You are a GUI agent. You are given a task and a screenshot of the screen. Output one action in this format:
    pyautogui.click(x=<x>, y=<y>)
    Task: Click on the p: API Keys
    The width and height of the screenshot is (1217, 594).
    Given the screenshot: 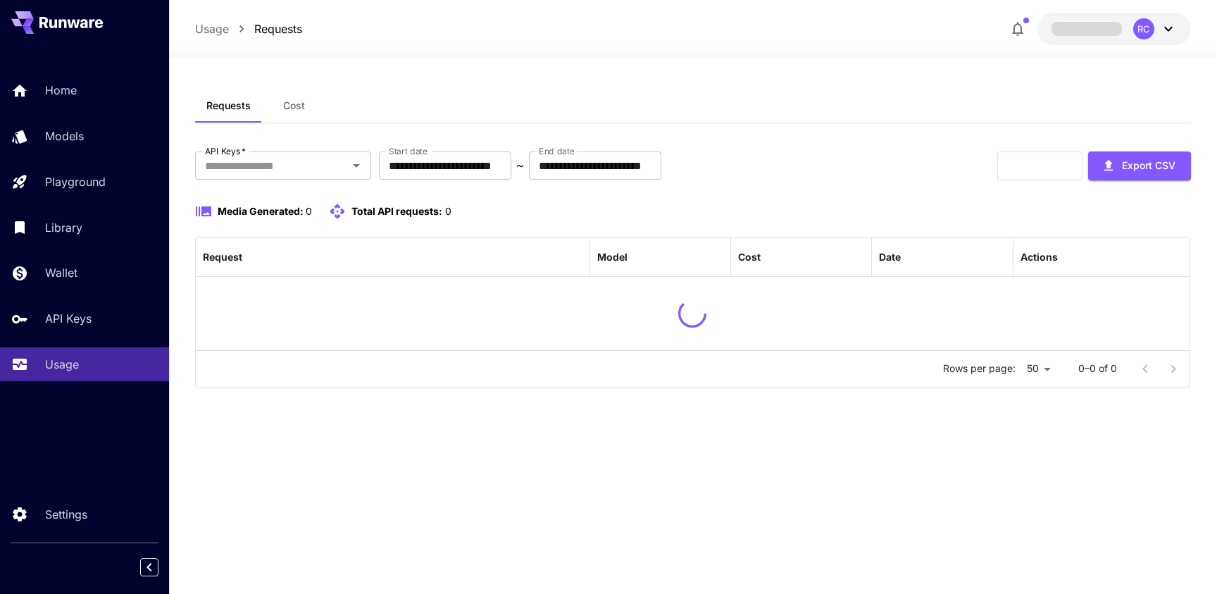 What is the action you would take?
    pyautogui.click(x=68, y=318)
    